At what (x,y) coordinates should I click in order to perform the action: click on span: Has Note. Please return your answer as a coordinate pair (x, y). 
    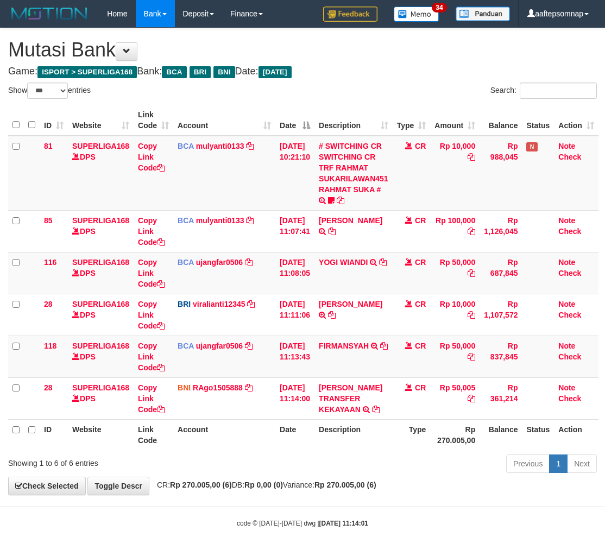
    Looking at the image, I should click on (532, 147).